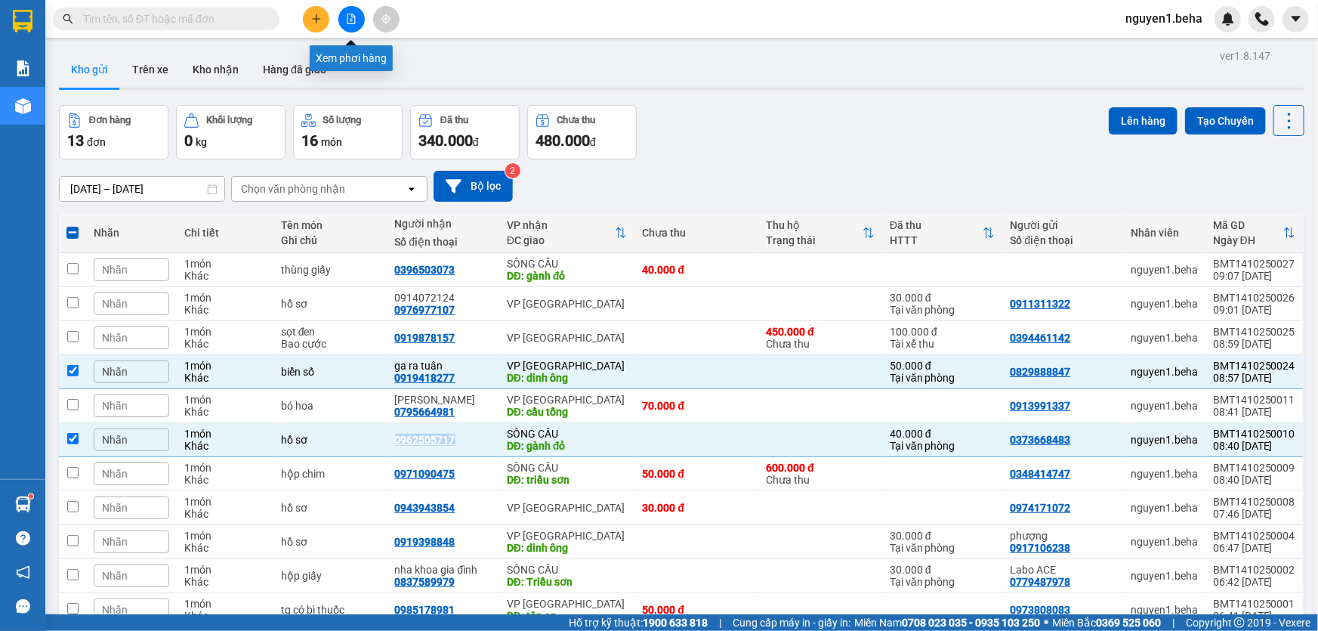 Image resolution: width=1318 pixels, height=631 pixels. I want to click on div: 0348414747, so click(1040, 474).